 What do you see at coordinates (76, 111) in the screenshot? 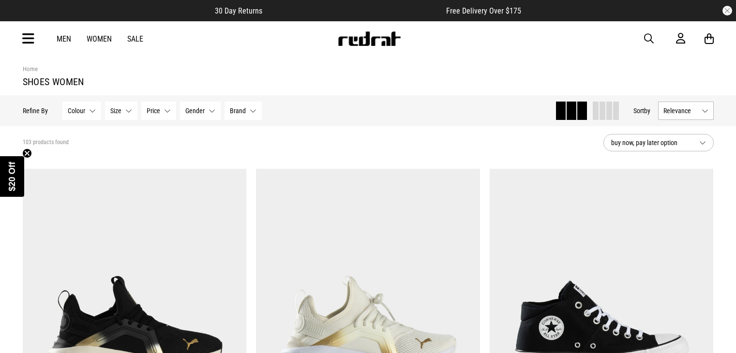
I see `span: Colour` at bounding box center [76, 111].